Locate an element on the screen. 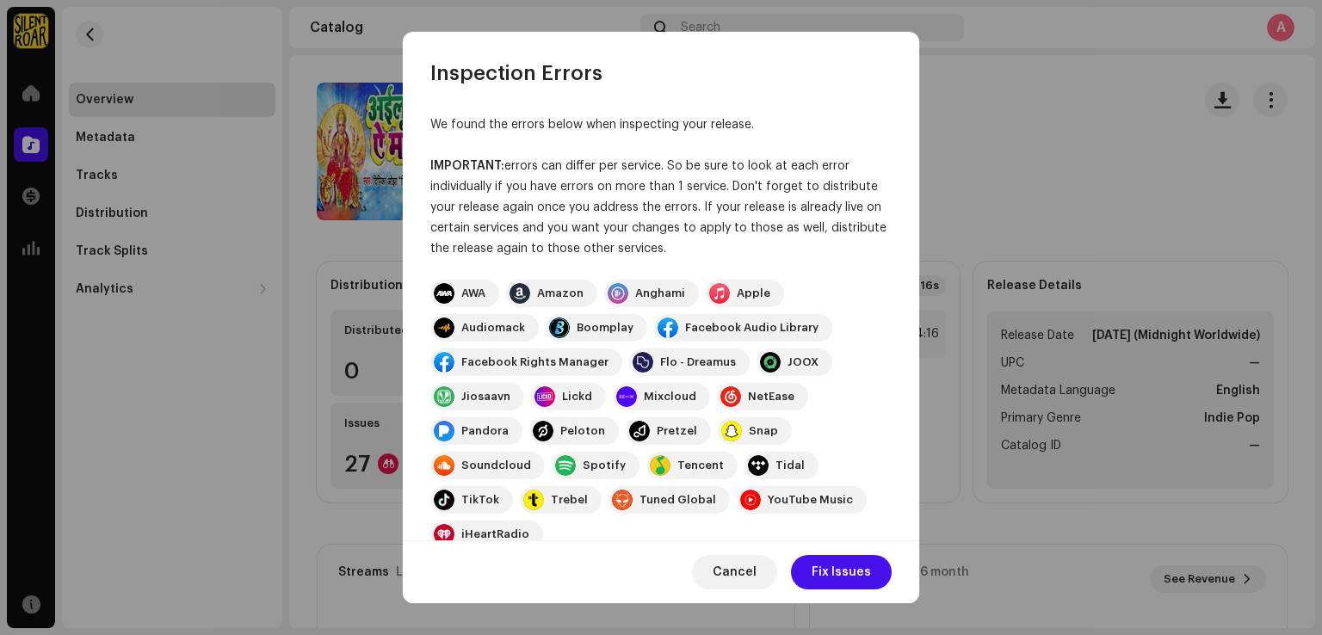 The height and width of the screenshot is (635, 1322). div: Facebook Audio Library is located at coordinates (751, 328).